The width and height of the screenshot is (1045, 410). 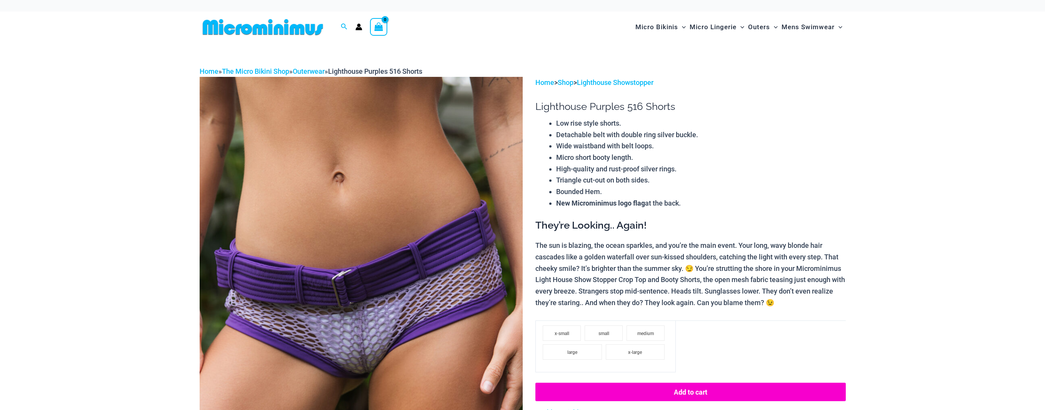 I want to click on li: x-small, so click(x=562, y=334).